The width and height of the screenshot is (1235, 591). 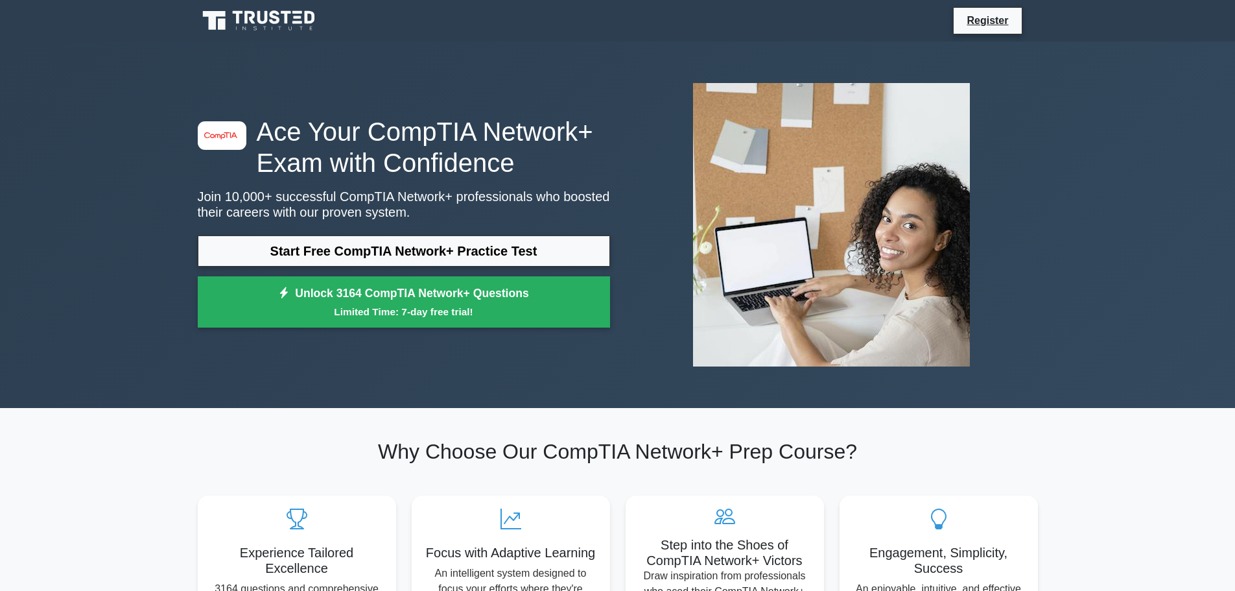 What do you see at coordinates (404, 302) in the screenshot?
I see `a: Unlock 3164 CompTIA Network+ QuestionsLimited Time: 7-day free trial!` at bounding box center [404, 302].